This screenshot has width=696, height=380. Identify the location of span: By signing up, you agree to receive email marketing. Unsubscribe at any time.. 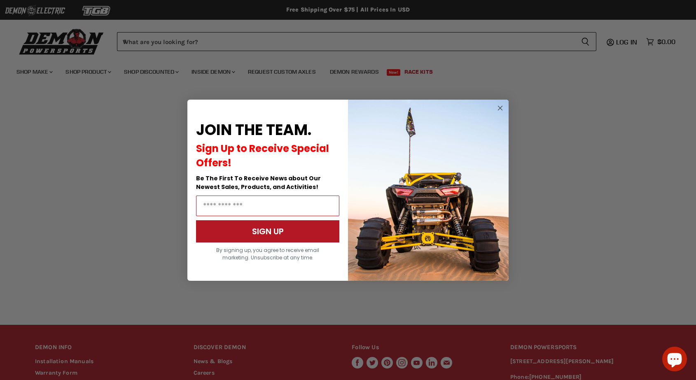
(268, 254).